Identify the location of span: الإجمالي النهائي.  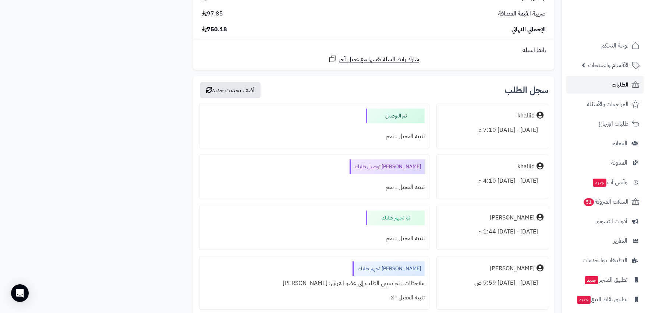
(528, 29).